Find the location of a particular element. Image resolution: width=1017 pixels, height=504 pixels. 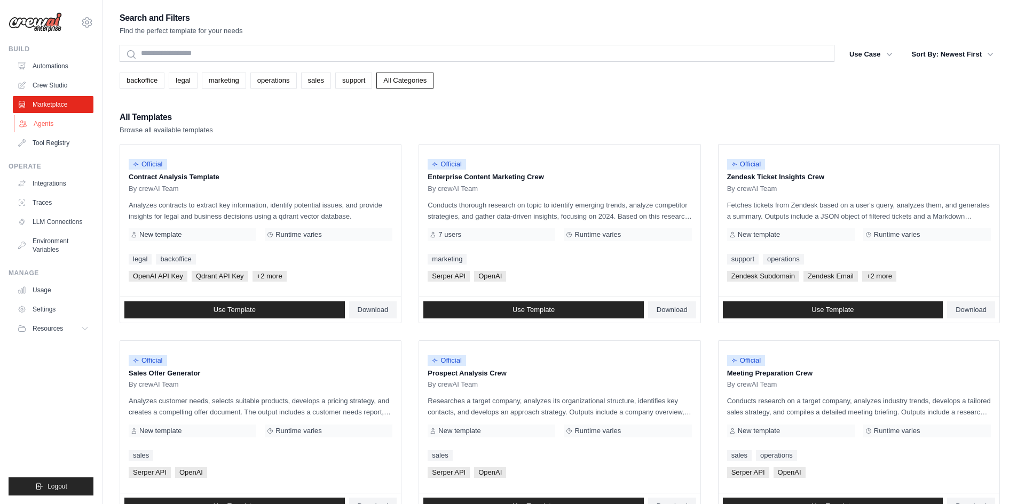

span: Logout is located at coordinates (57, 487).